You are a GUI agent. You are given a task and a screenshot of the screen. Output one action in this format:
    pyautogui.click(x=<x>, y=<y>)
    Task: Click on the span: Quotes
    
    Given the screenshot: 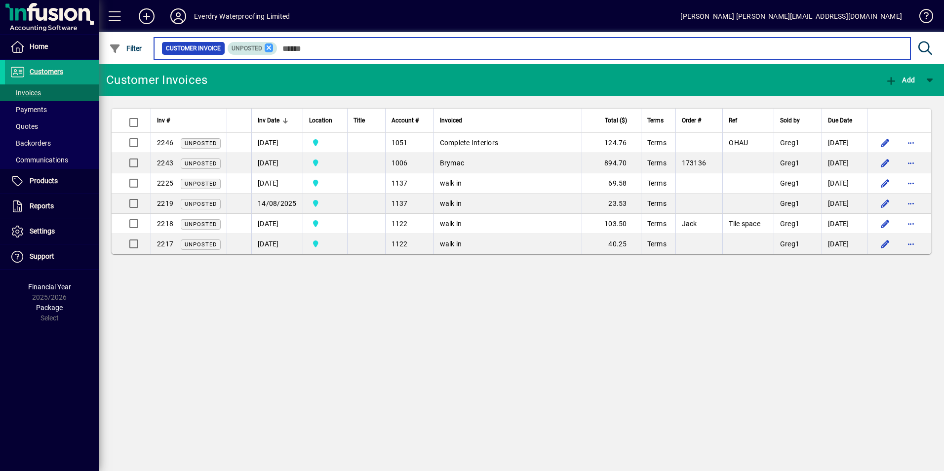 What is the action you would take?
    pyautogui.click(x=24, y=126)
    